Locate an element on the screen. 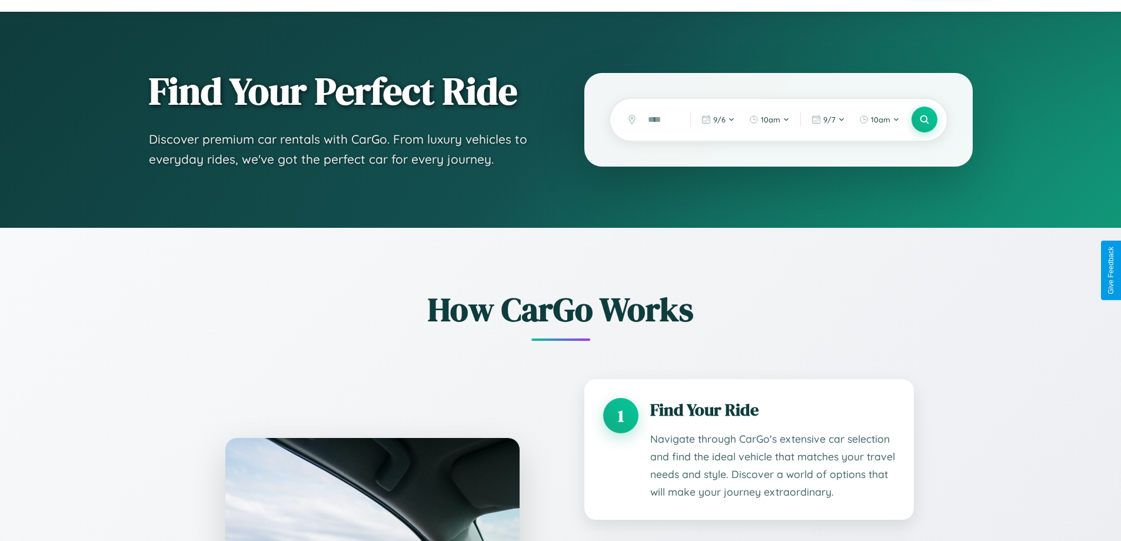 The image size is (1121, 541). button: 9/7 is located at coordinates (828, 119).